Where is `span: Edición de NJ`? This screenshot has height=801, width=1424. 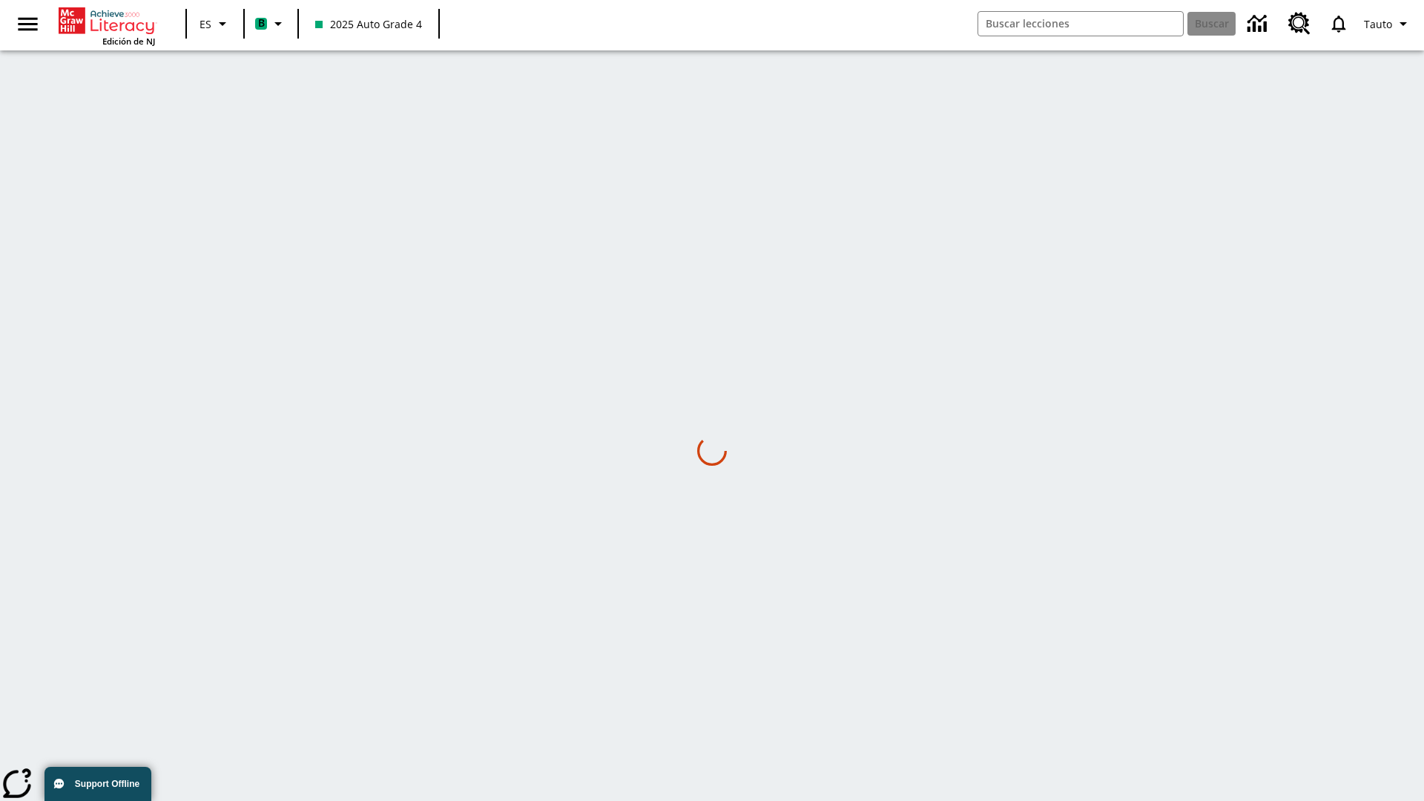 span: Edición de NJ is located at coordinates (128, 41).